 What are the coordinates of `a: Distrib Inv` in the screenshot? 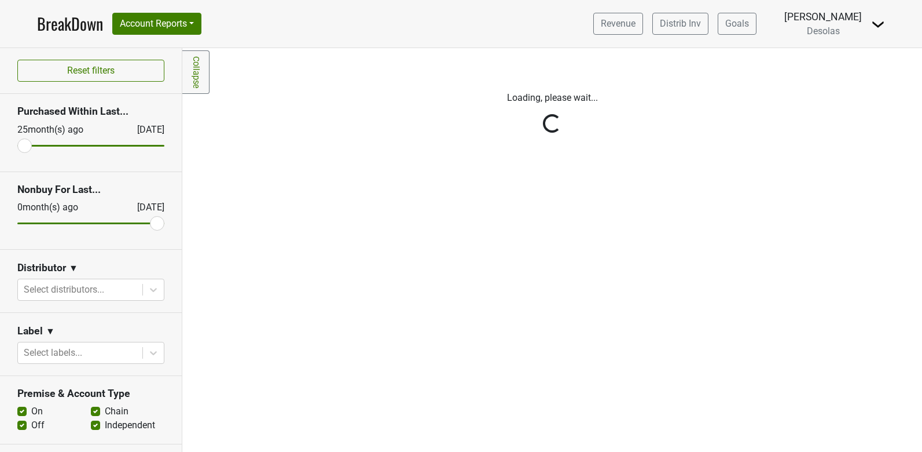 It's located at (680, 24).